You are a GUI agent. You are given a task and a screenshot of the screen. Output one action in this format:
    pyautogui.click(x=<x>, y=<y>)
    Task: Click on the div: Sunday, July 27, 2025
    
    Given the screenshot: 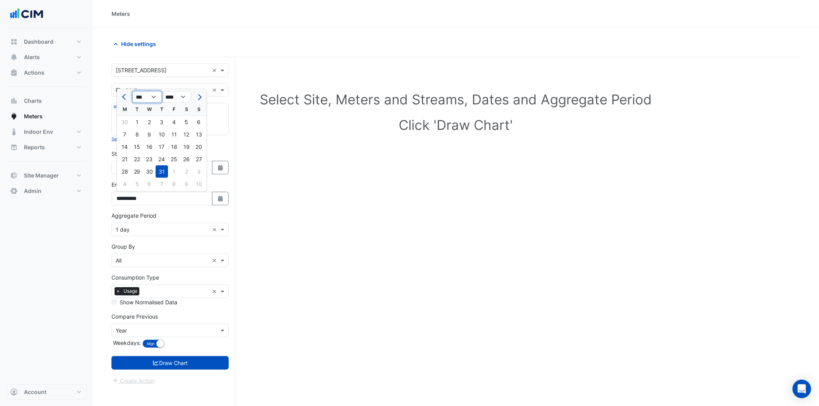 What is the action you would take?
    pyautogui.click(x=199, y=159)
    